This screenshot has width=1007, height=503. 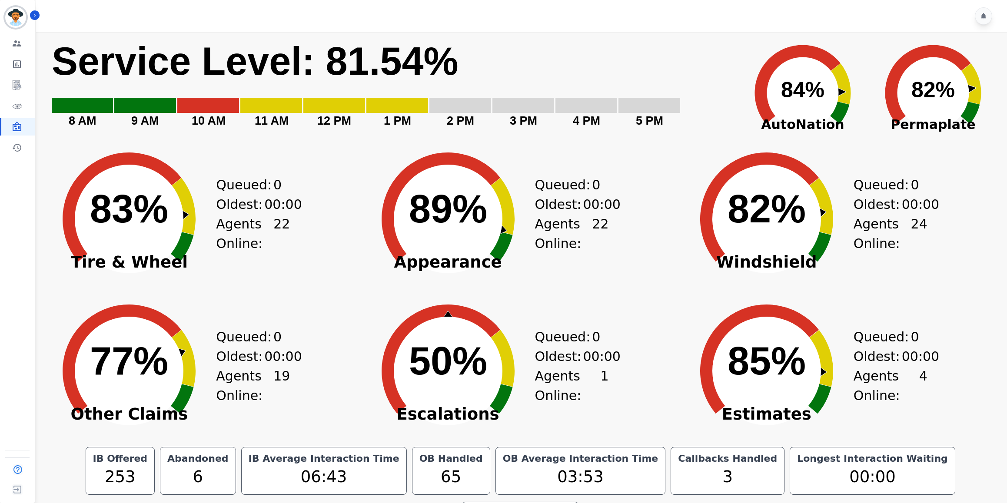 What do you see at coordinates (255, 61) in the screenshot?
I see `text: Service Level: 81.54%` at bounding box center [255, 61].